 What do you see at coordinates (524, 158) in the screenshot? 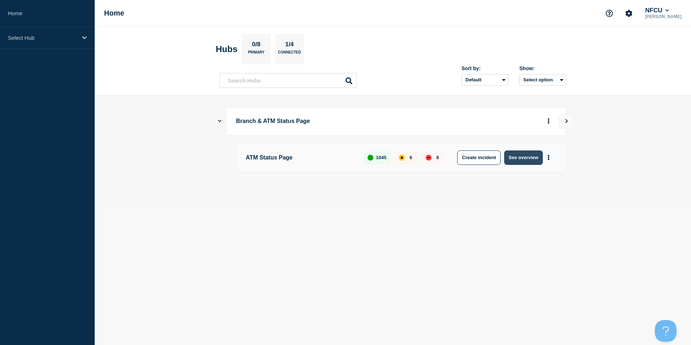
I see `button: See overview` at bounding box center [524, 158].